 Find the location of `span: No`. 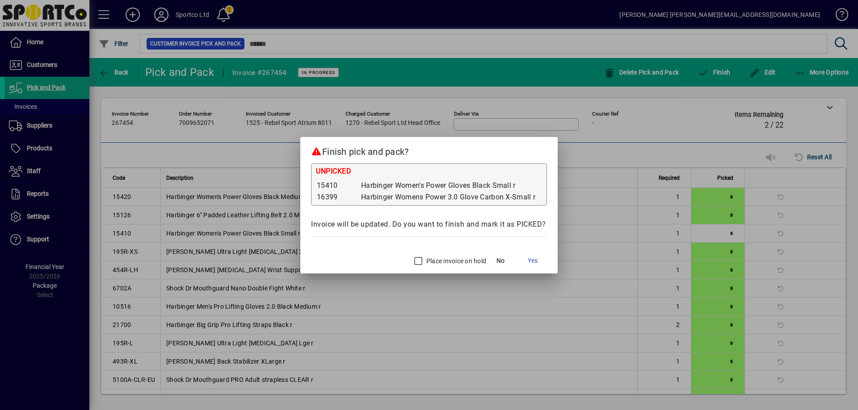

span: No is located at coordinates (500, 261).